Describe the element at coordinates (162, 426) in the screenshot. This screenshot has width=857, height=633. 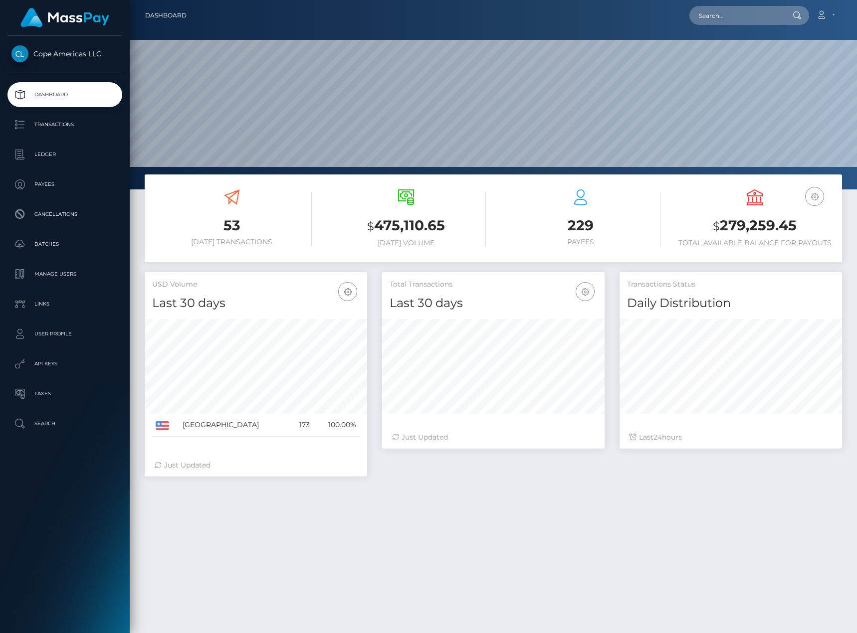
I see `img: US.png` at that location.